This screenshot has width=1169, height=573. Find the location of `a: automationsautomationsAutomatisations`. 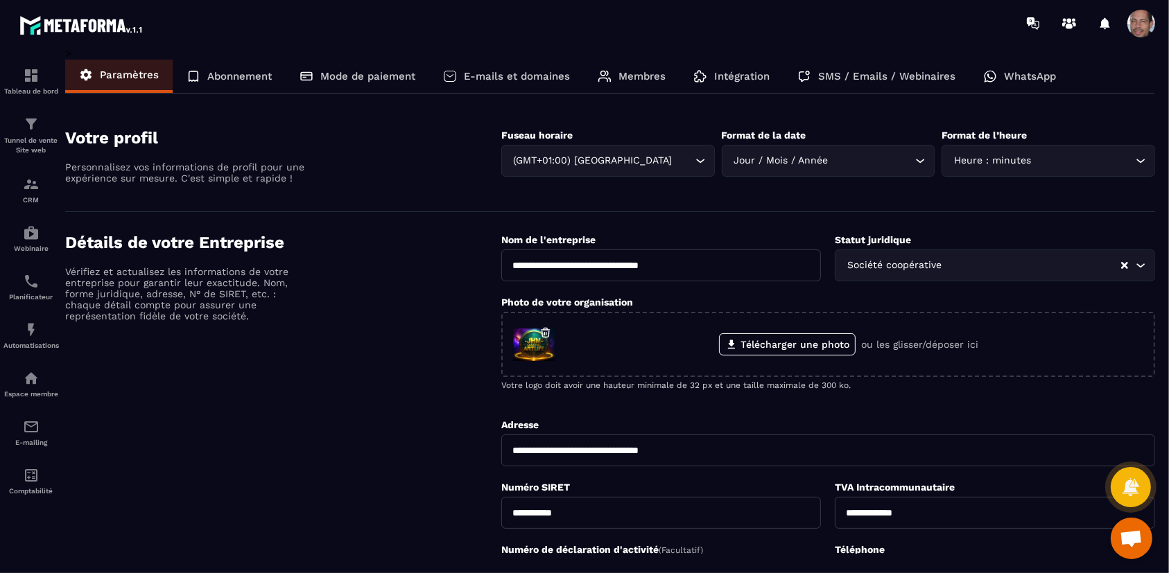

a: automationsautomationsAutomatisations is located at coordinates (31, 335).